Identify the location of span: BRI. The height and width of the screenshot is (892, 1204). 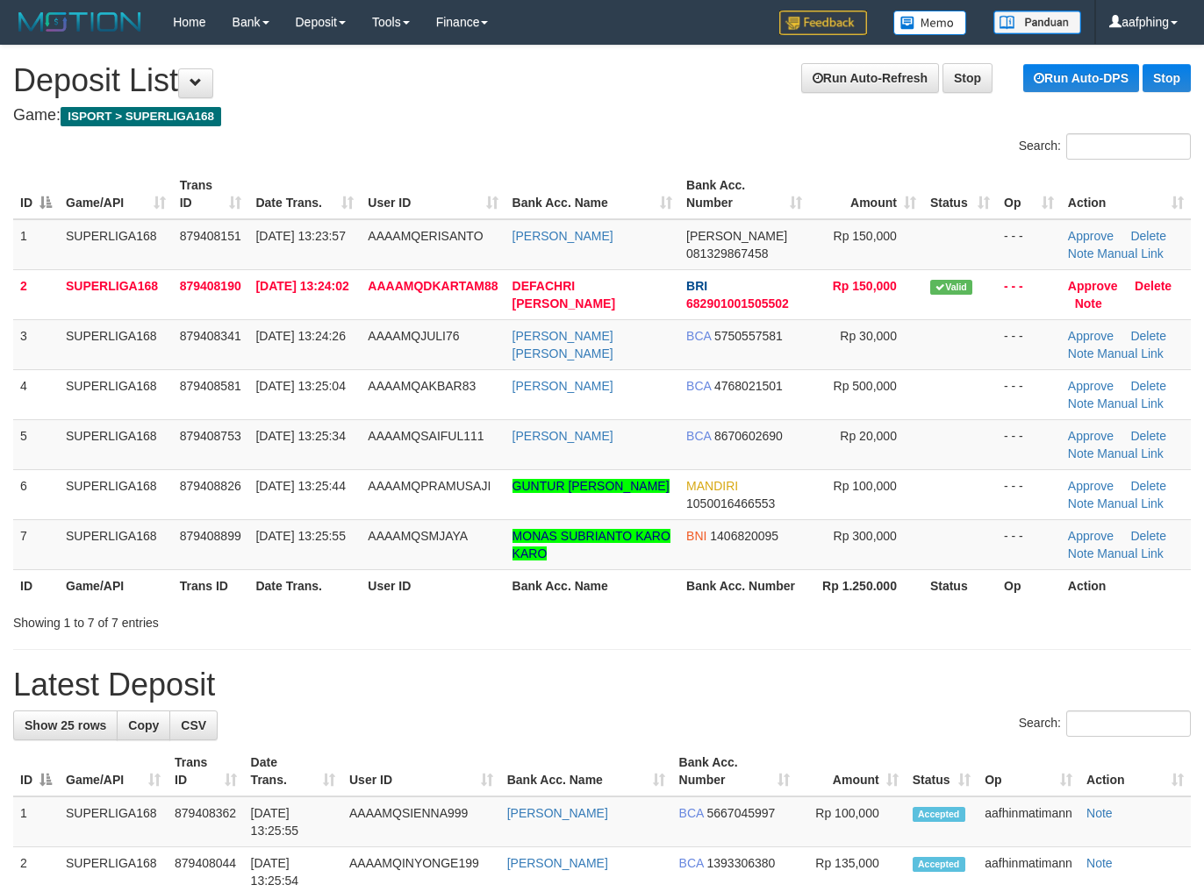
(697, 286).